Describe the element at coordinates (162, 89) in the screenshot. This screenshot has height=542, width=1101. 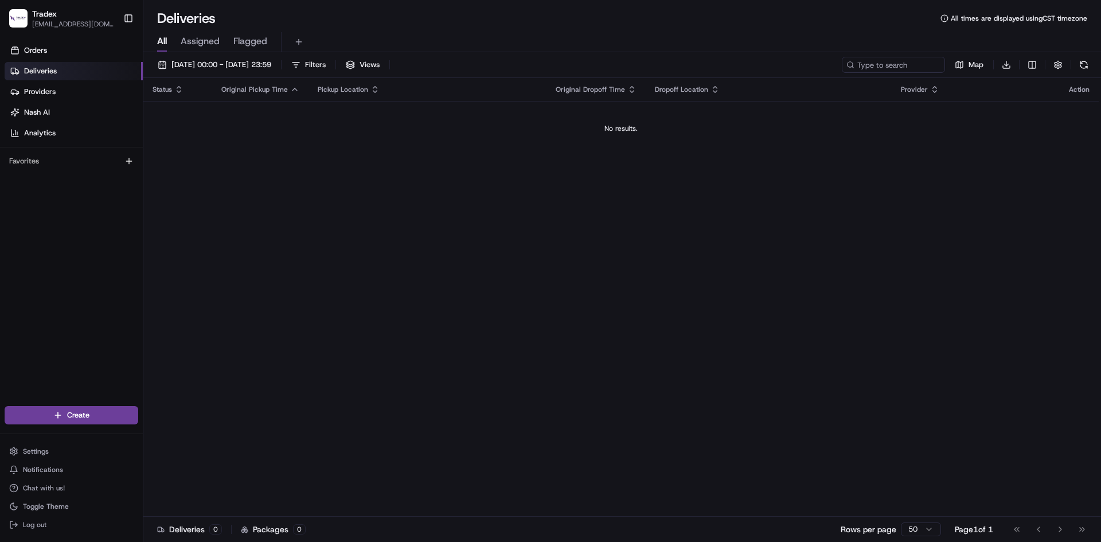
I see `span: Status` at that location.